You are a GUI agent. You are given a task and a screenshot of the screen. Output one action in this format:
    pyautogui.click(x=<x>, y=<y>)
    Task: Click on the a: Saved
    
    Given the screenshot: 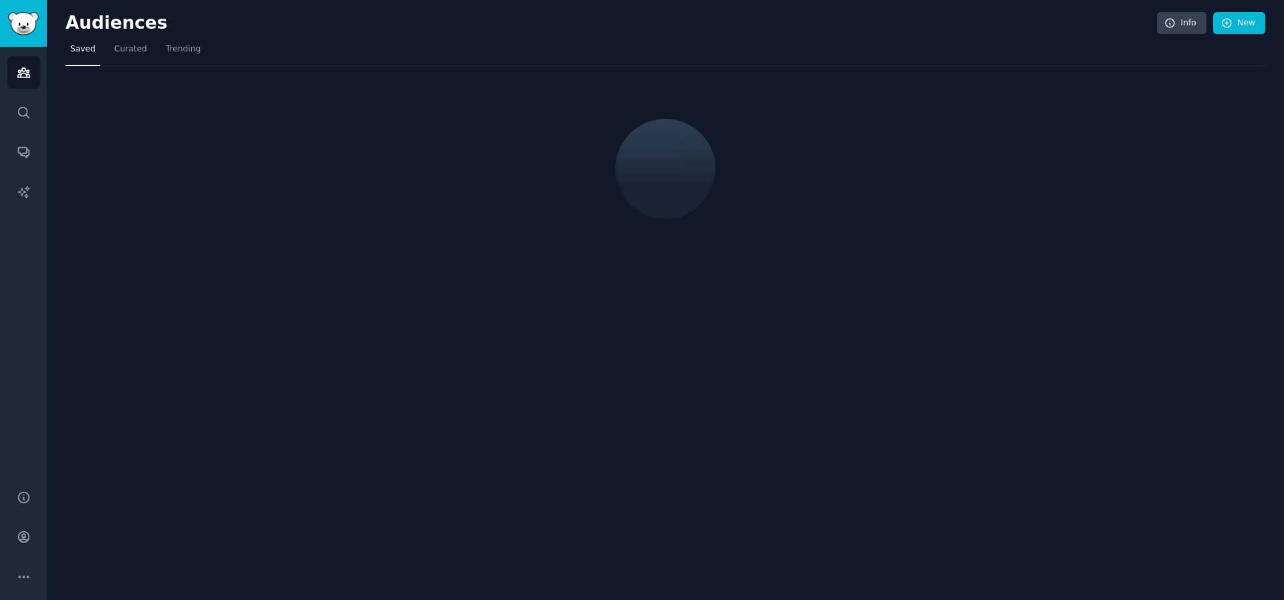 What is the action you would take?
    pyautogui.click(x=83, y=52)
    